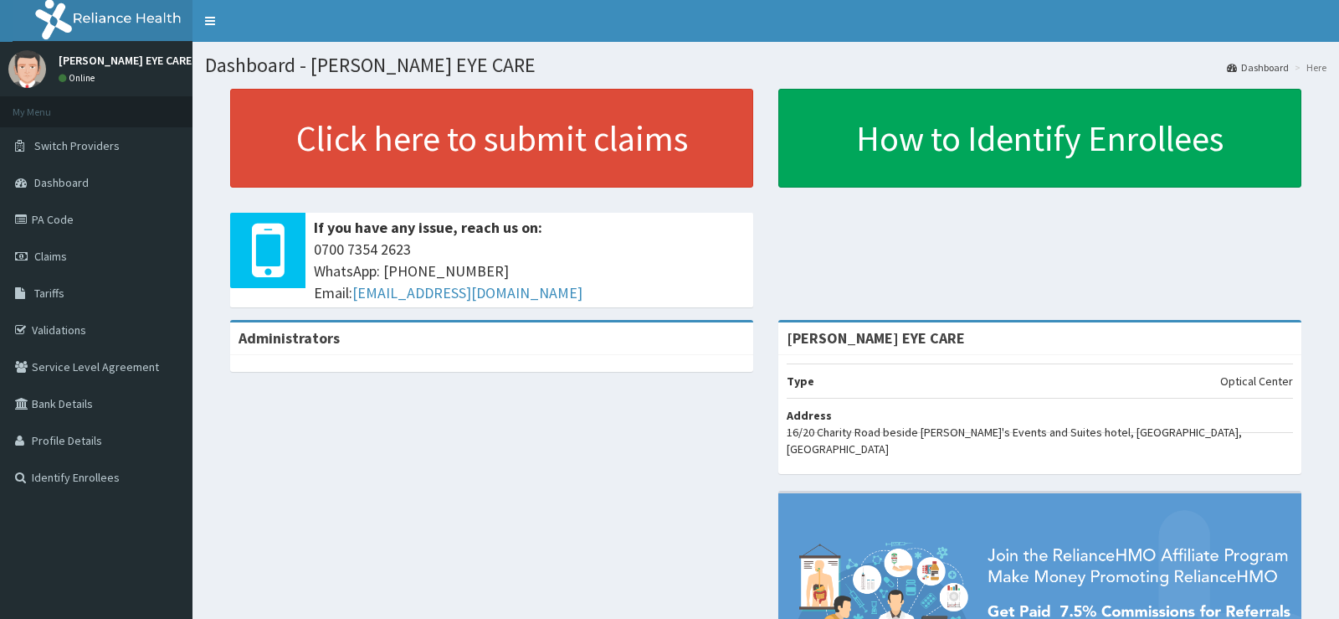  What do you see at coordinates (1308, 67) in the screenshot?
I see `li: Here` at bounding box center [1308, 67].